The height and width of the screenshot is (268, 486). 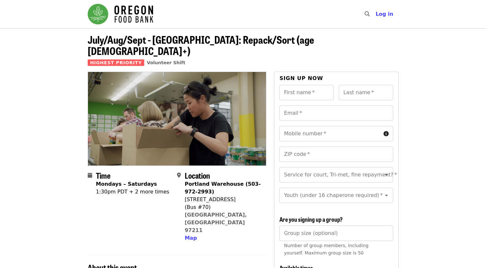 I want to click on img: July/Aug/Sept - Portland: Repack/Sort (age 8+) organized by Oregon Food Bank, so click(x=177, y=119).